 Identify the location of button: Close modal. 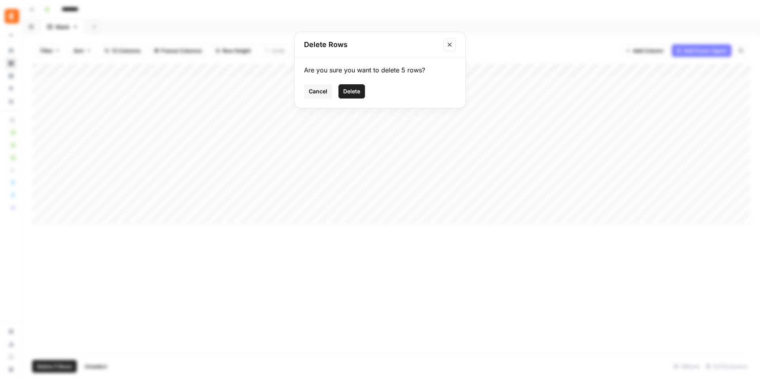
(450, 45).